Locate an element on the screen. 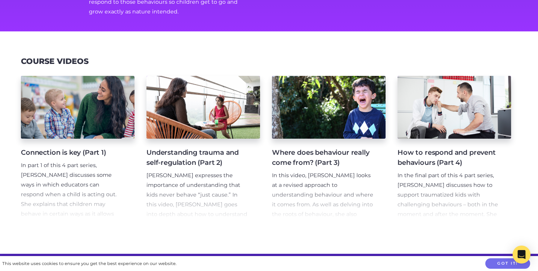  div: This website uses cookies to ensure you get the best experience on our website. is located at coordinates (89, 264).